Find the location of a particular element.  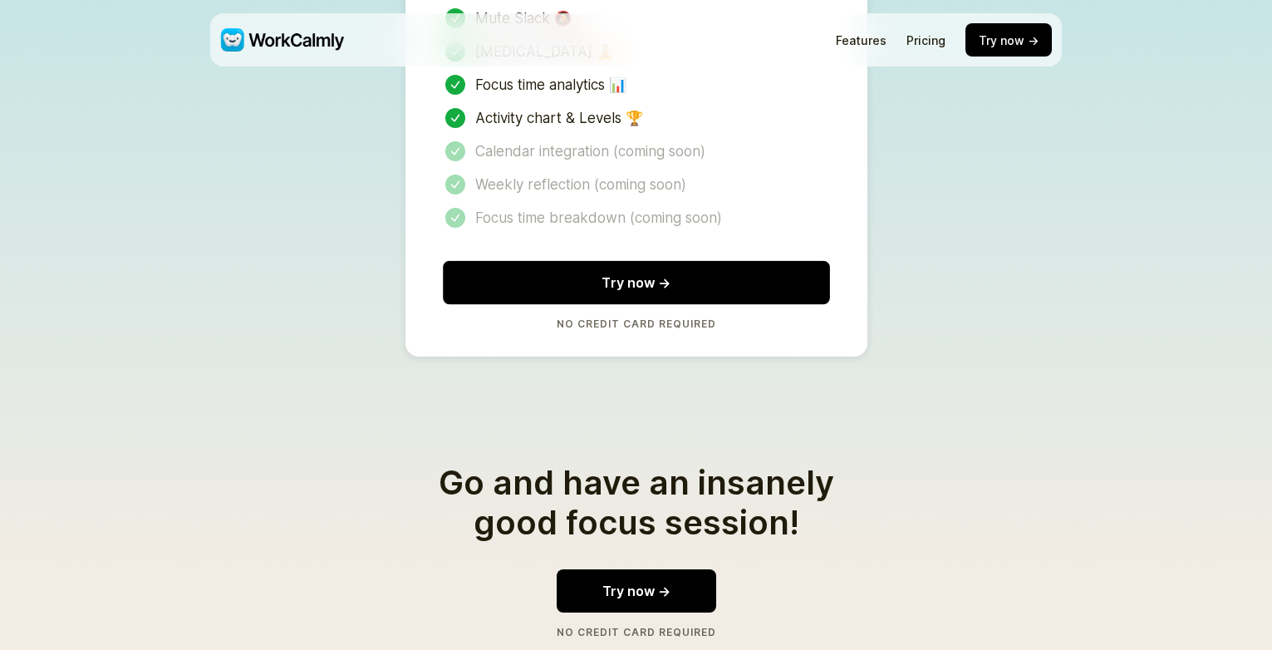

h2: Go and have an insanely good focus session! is located at coordinates (636, 503).